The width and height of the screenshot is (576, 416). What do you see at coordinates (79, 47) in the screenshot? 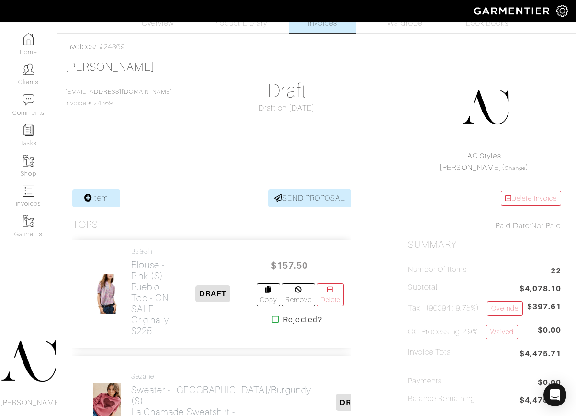
I see `a: Invoices` at bounding box center [79, 47].